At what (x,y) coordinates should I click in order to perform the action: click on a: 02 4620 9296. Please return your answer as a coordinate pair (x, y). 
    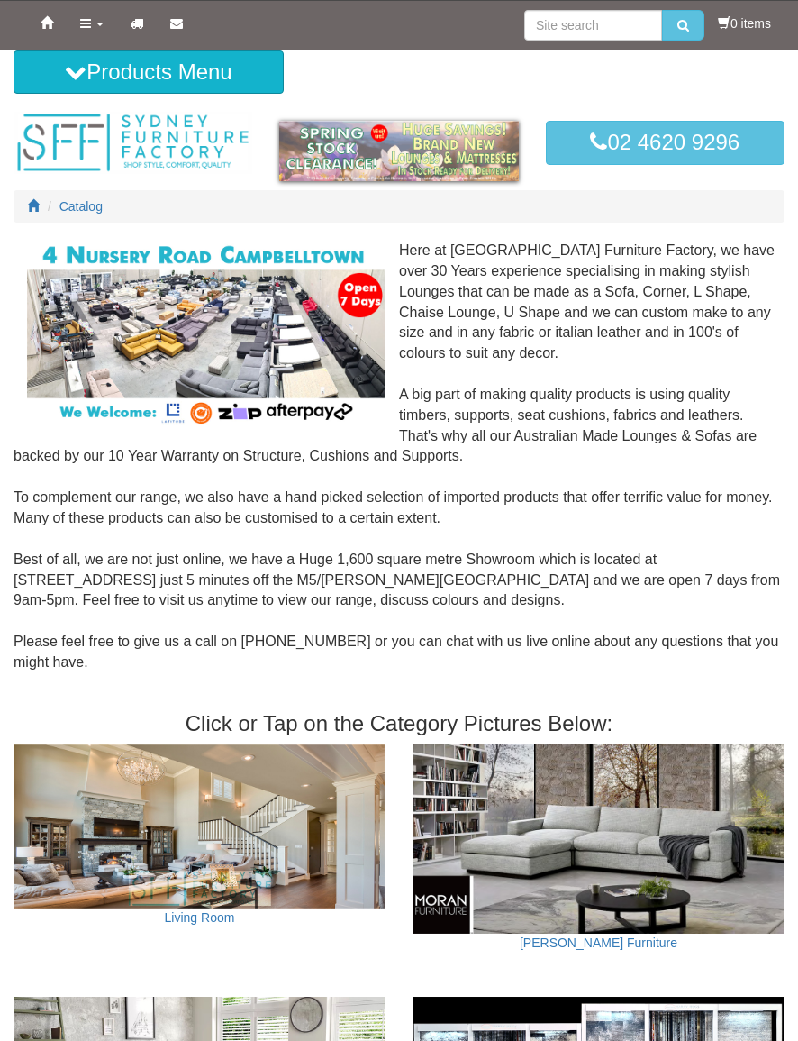
    Looking at the image, I should click on (665, 142).